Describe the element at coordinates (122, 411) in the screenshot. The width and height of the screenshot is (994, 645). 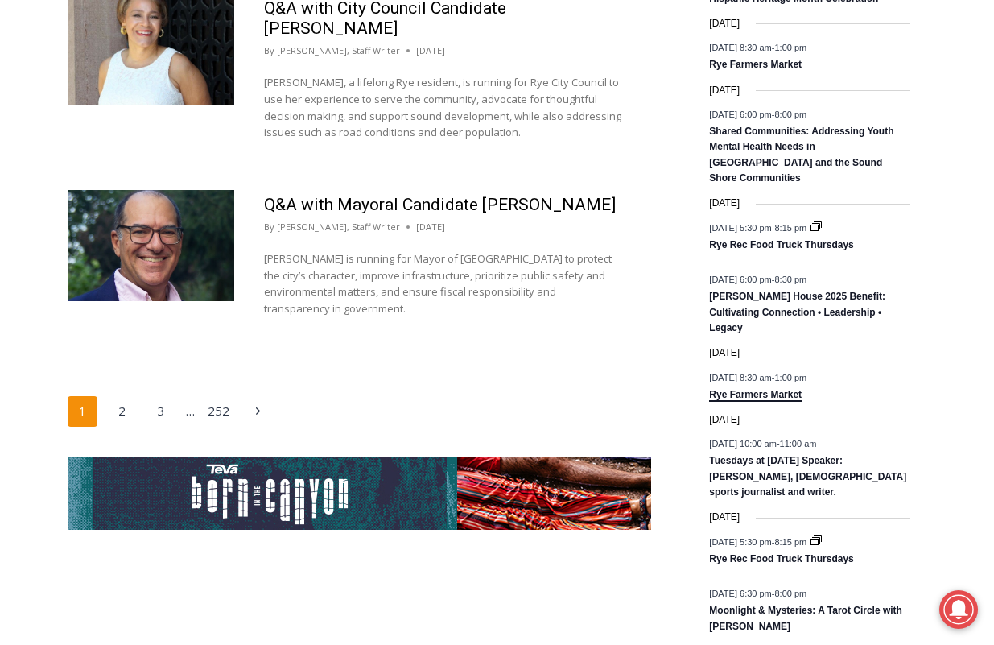
I see `a: 2` at that location.